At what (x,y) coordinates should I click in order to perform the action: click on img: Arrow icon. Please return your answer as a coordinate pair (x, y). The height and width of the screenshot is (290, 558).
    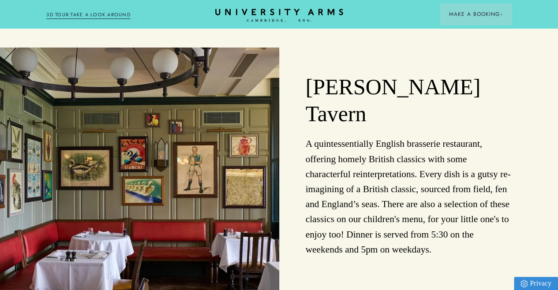
    Looking at the image, I should click on (501, 14).